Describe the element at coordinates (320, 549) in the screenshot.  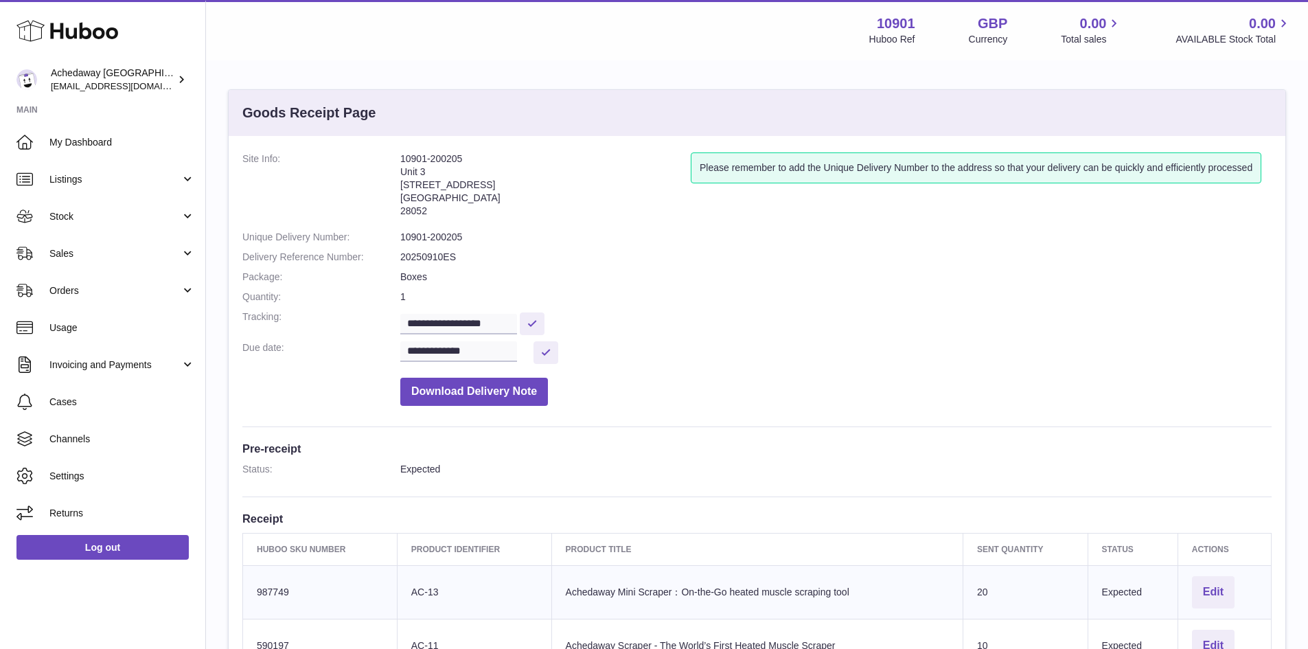
I see `th: Huboo SKU Number` at that location.